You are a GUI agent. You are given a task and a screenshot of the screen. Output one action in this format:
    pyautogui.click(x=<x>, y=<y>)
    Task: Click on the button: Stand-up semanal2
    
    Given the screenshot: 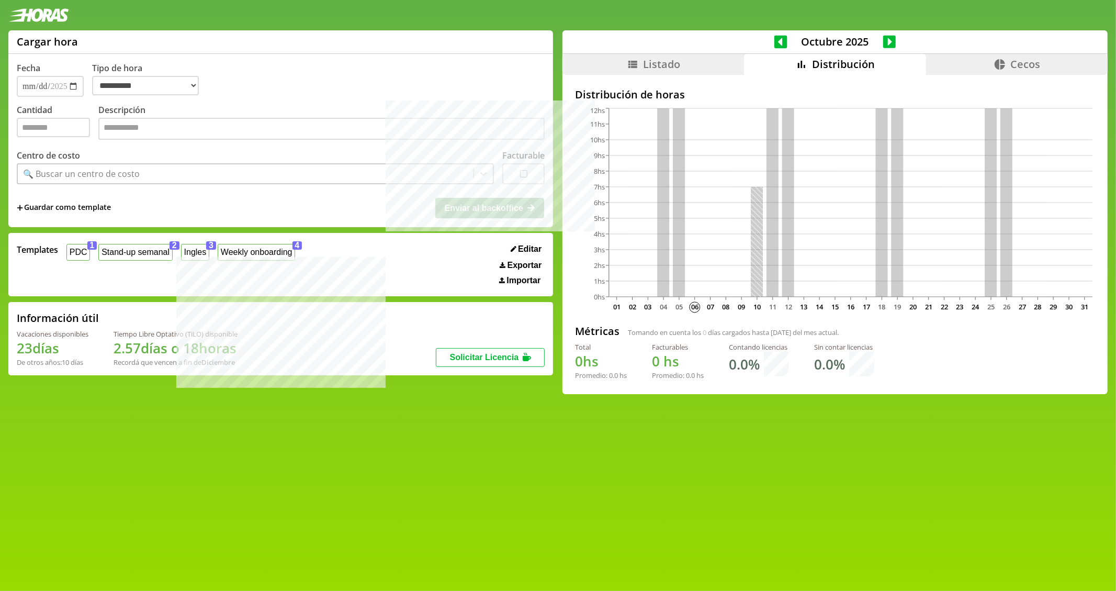 What is the action you would take?
    pyautogui.click(x=135, y=252)
    